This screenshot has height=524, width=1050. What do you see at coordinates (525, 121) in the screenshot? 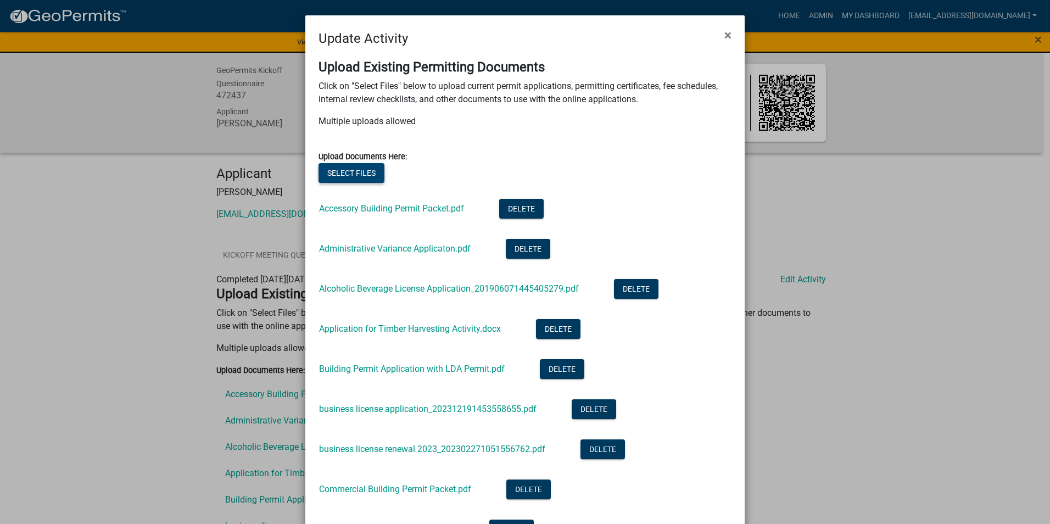
I see `p: Multiple uploads allowed` at bounding box center [525, 121].